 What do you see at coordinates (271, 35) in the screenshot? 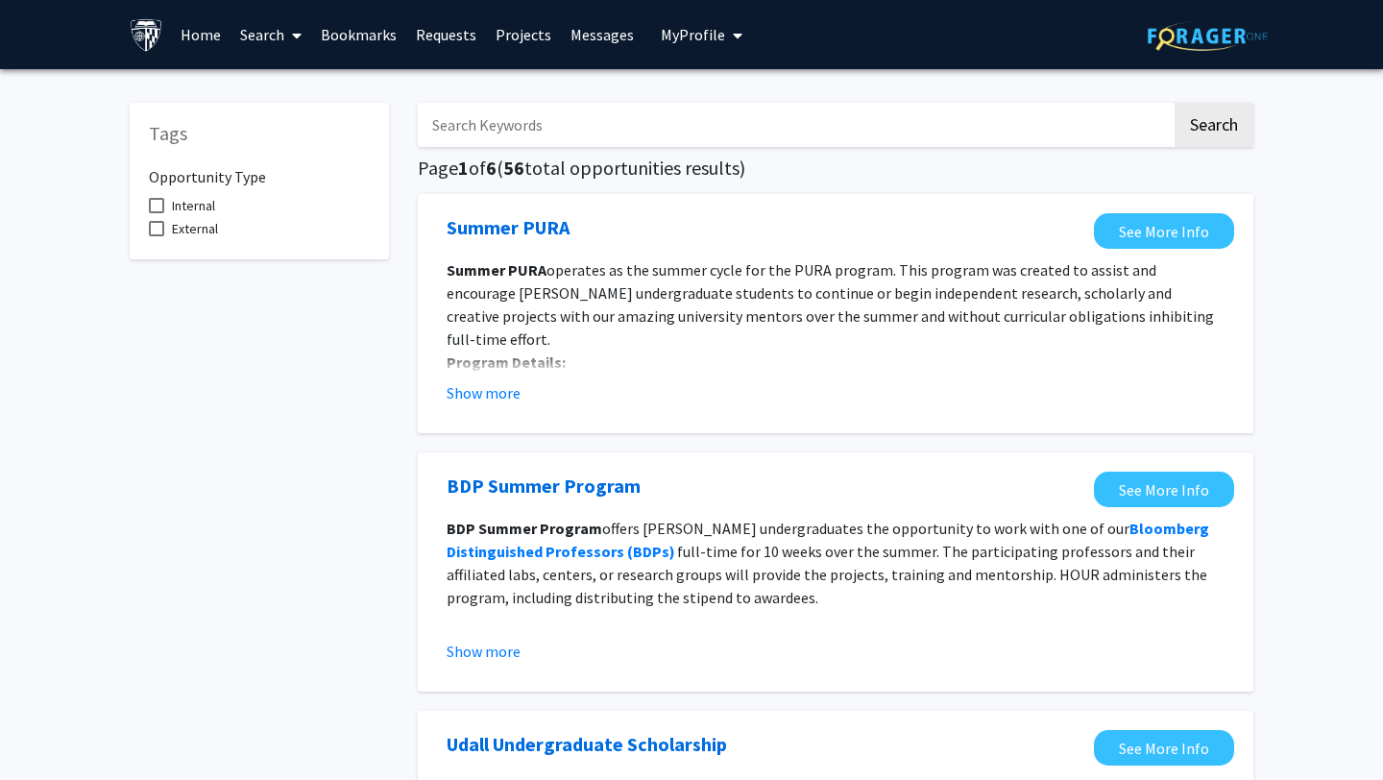
I see `a: Search` at bounding box center [271, 35].